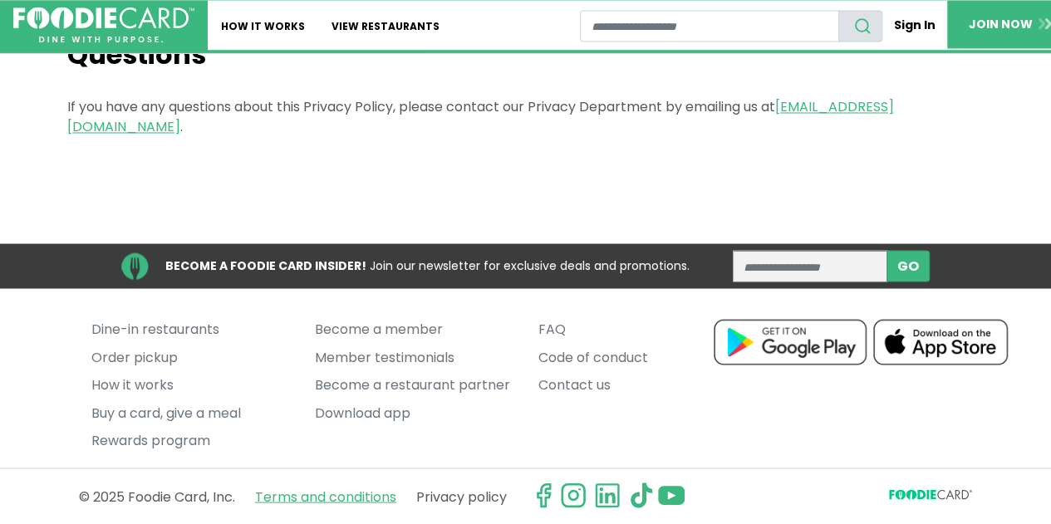 The width and height of the screenshot is (1051, 524). What do you see at coordinates (641, 495) in the screenshot?
I see `img: tiktok.svg` at bounding box center [641, 495].